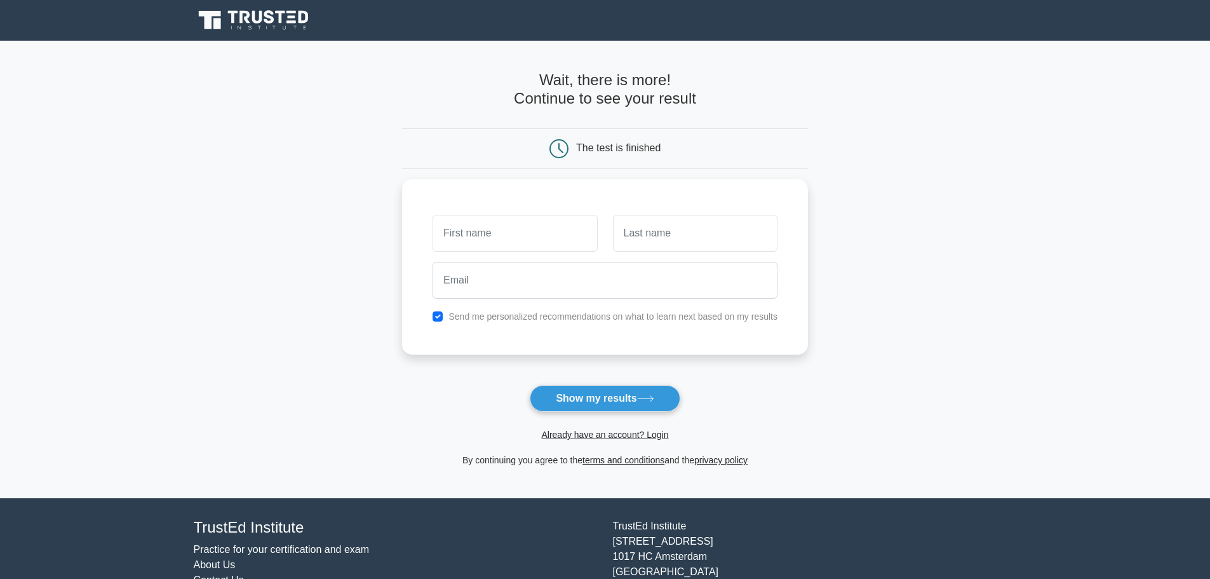  I want to click on div: By continuing you agree to the and the, so click(605, 460).